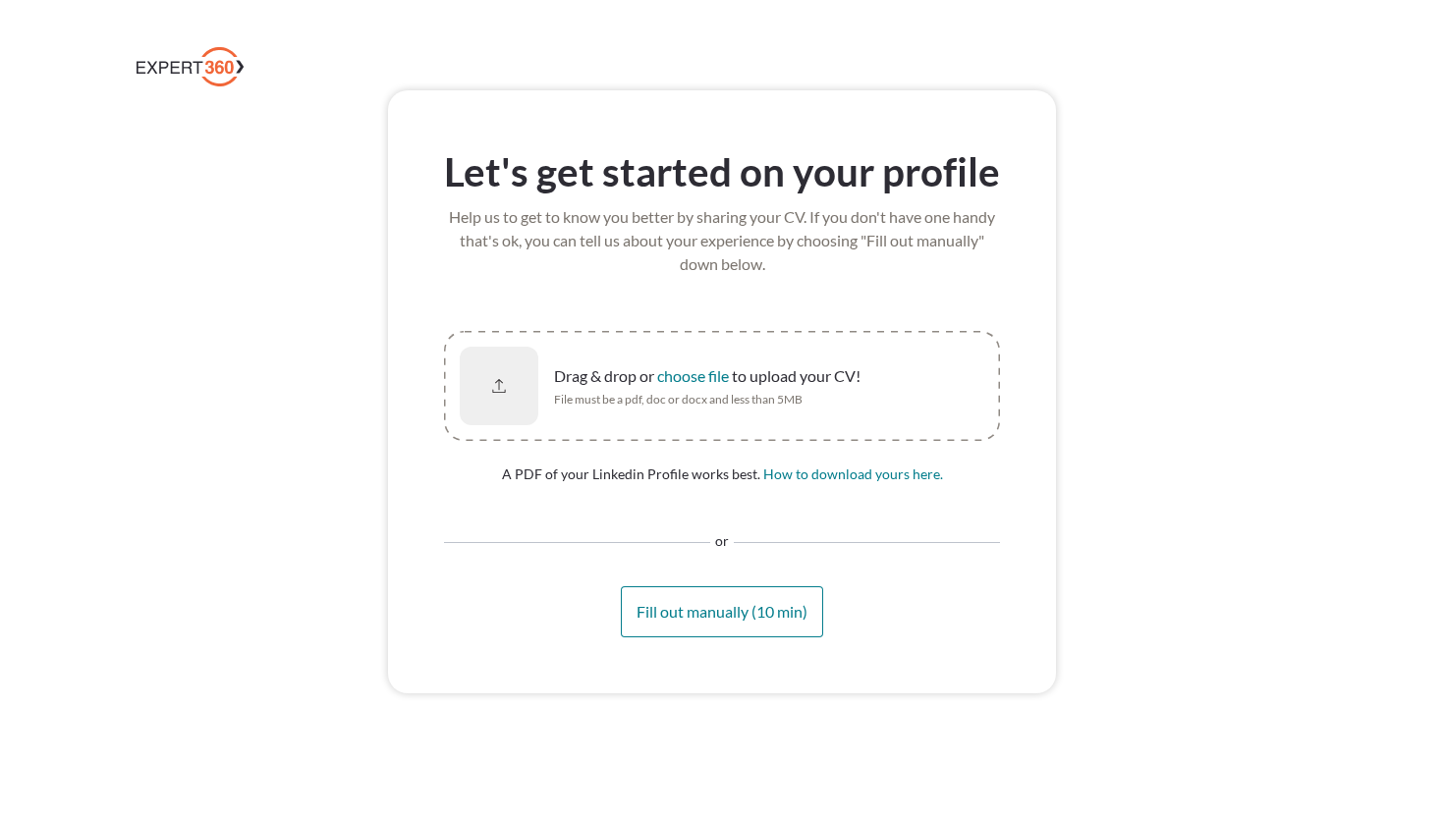  What do you see at coordinates (722, 612) in the screenshot?
I see `button: Fill out manually (10 min)` at bounding box center [722, 612].